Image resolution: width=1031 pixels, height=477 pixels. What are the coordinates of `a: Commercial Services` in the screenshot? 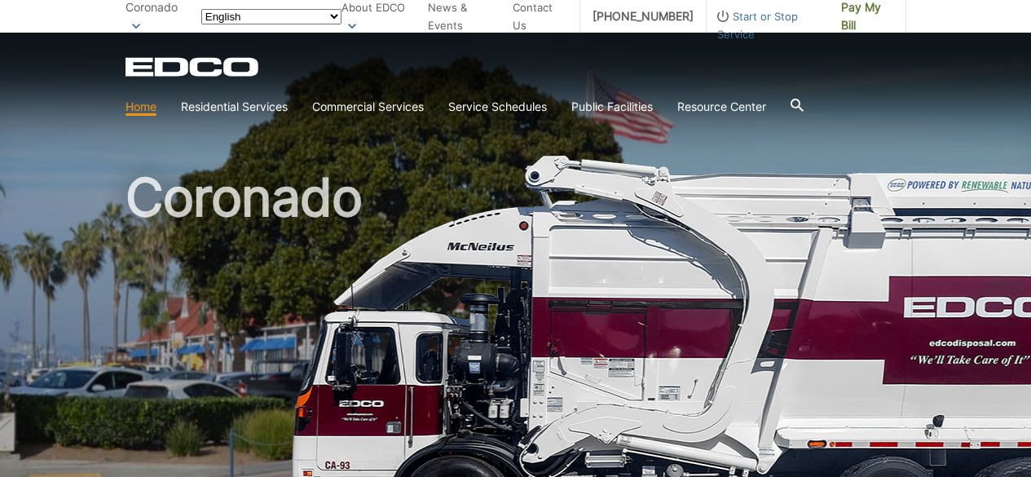 It's located at (367, 107).